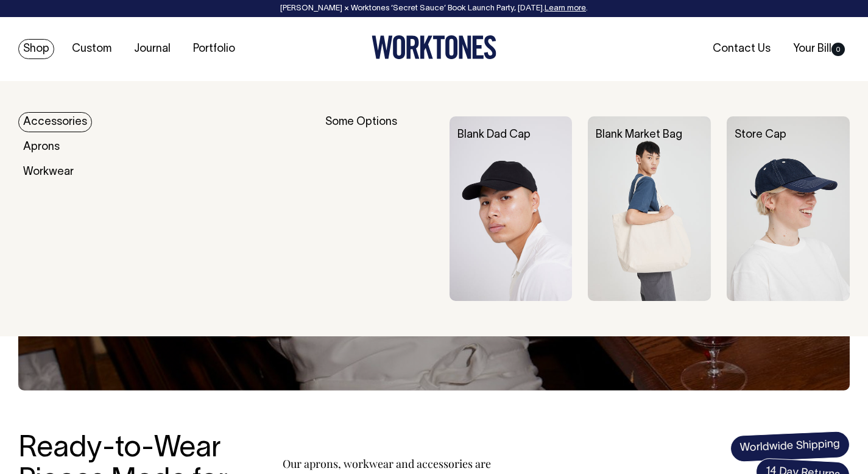  What do you see at coordinates (41, 147) in the screenshot?
I see `a: Aprons` at bounding box center [41, 147].